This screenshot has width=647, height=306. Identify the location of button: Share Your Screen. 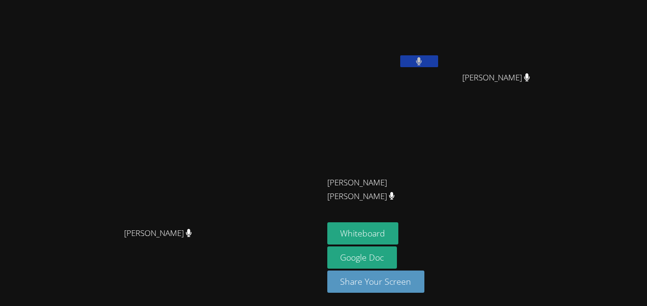
(376, 282).